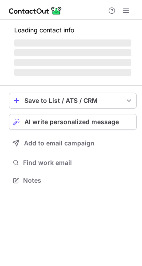  Describe the element at coordinates (73, 122) in the screenshot. I see `button: AI write personalized message` at that location.